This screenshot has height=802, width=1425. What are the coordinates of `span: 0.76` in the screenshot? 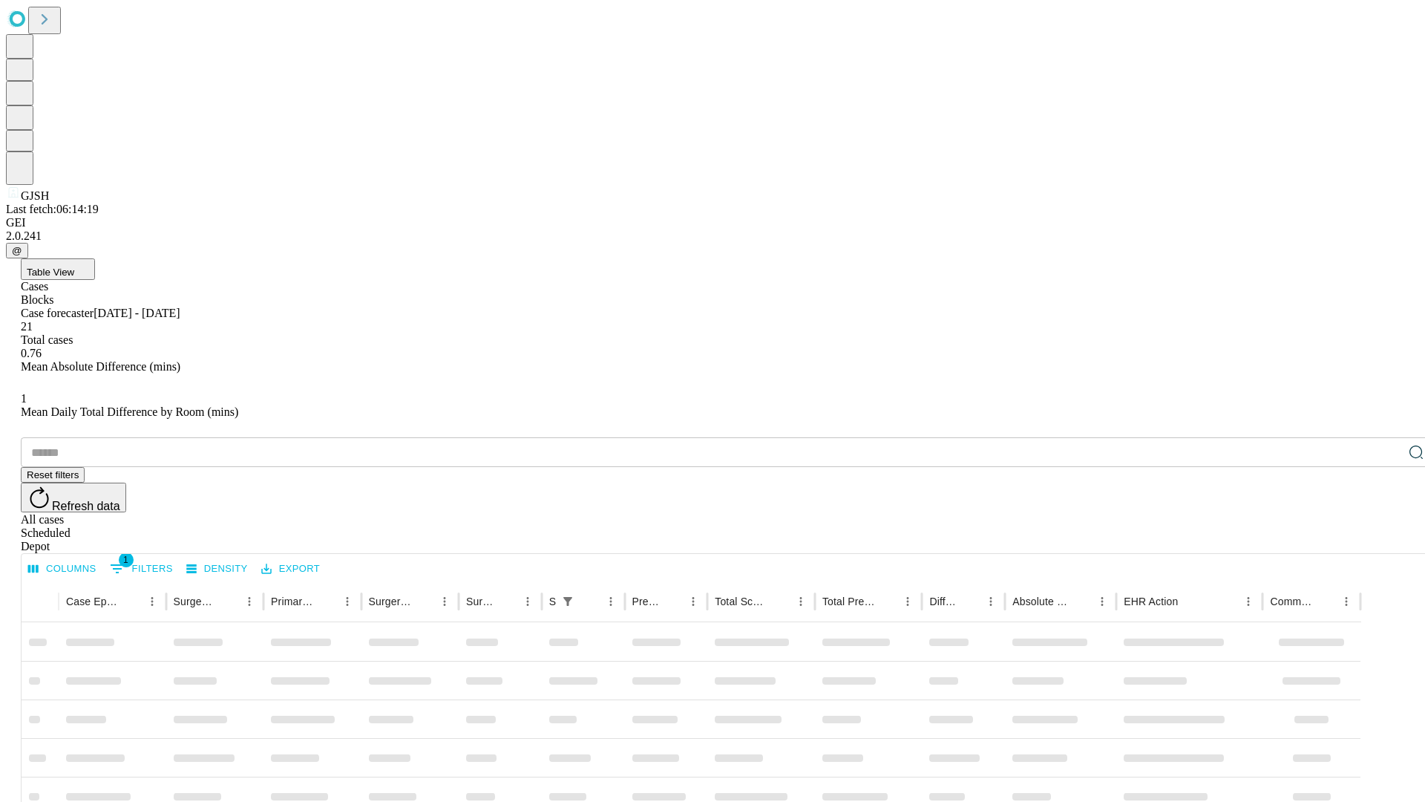 It's located at (31, 353).